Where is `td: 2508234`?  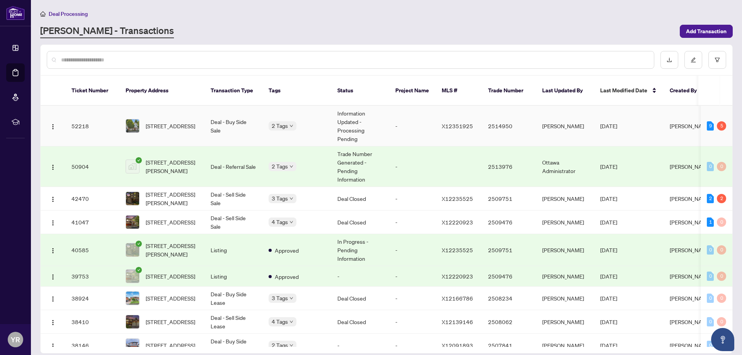
td: 2508234 is located at coordinates (509, 298).